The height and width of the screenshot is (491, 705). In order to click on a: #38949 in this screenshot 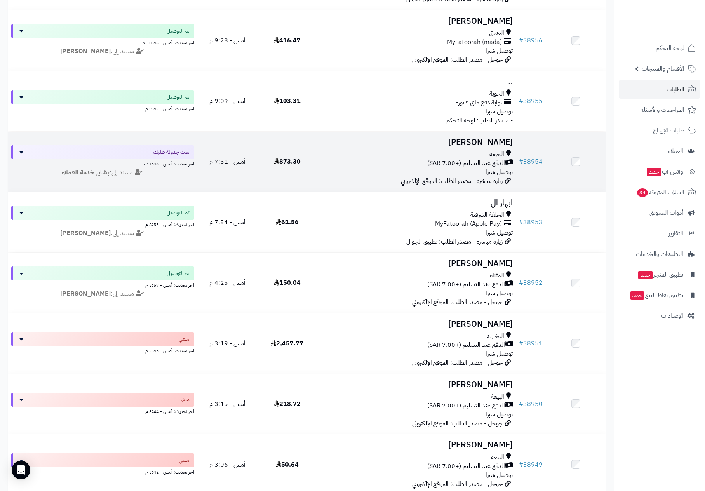, I will do `click(530, 464)`.